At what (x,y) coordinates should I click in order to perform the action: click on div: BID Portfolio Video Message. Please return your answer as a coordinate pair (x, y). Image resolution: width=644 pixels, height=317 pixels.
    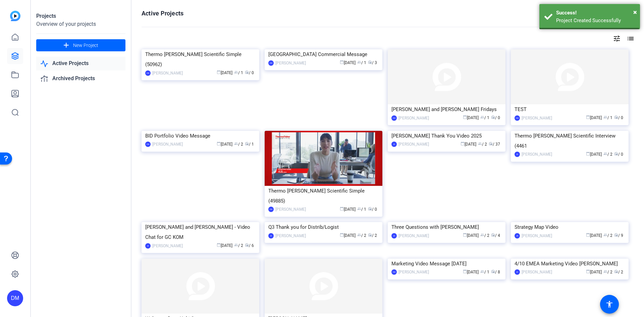
    Looking at the image, I should click on (200, 136).